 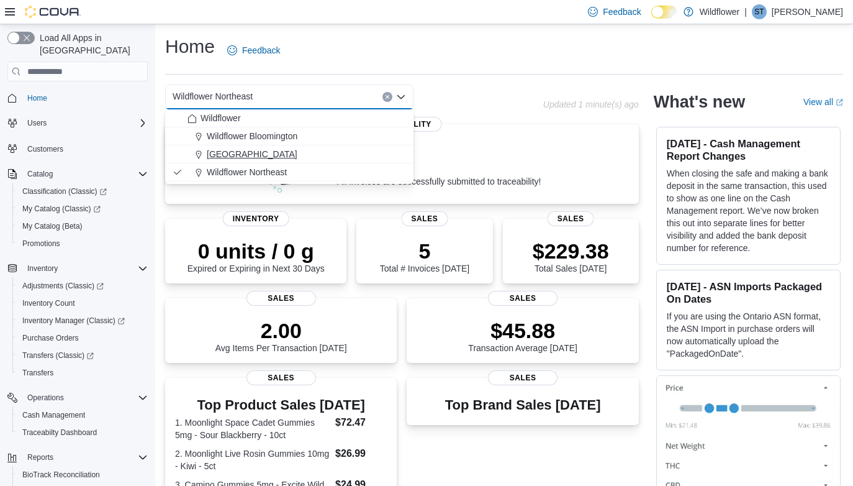 I want to click on p: Wildflower, so click(x=720, y=12).